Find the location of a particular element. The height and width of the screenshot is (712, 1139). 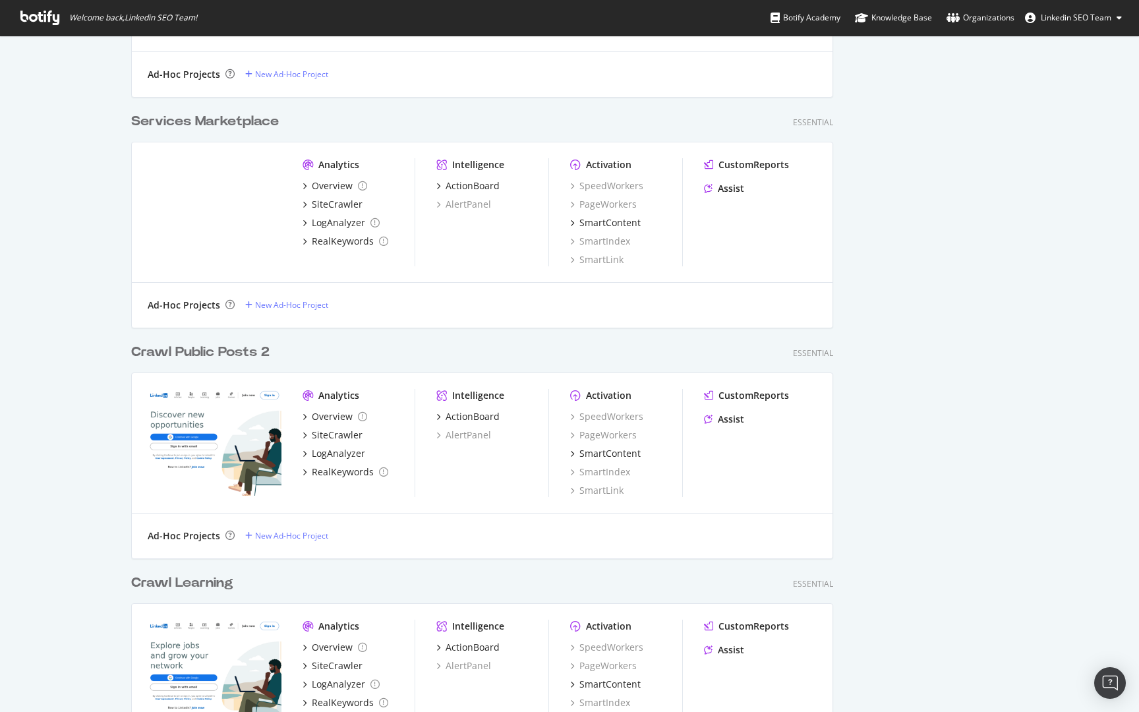

span: Welcome back, Linkedin SEO Team ! is located at coordinates (133, 18).